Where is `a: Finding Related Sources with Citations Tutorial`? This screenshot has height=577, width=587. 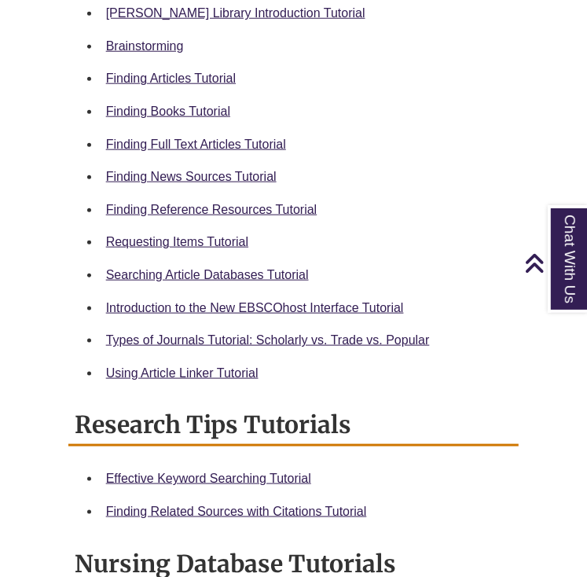
a: Finding Related Sources with Citations Tutorial is located at coordinates (237, 511).